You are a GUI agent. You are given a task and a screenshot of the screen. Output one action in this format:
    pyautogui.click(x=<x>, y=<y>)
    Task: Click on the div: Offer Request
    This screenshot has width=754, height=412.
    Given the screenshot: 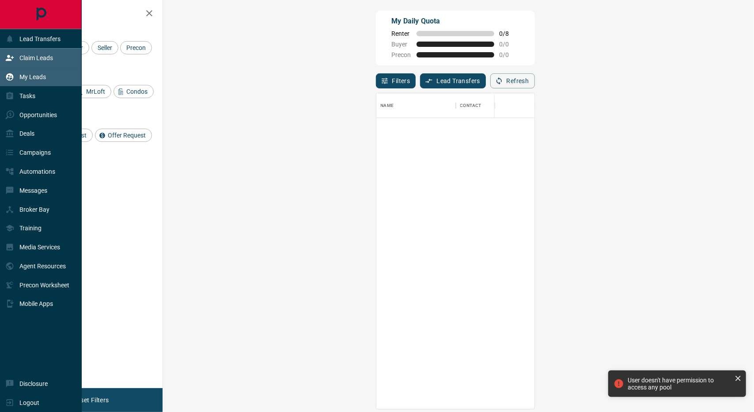 What is the action you would take?
    pyautogui.click(x=123, y=135)
    